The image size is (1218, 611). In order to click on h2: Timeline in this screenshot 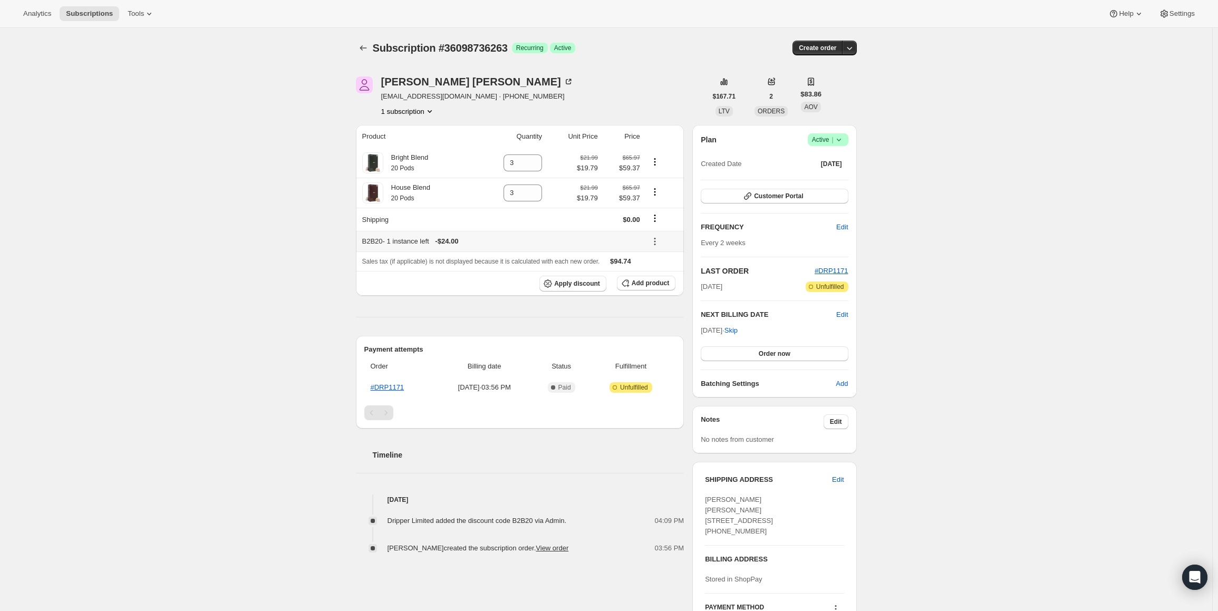, I will do `click(528, 455)`.